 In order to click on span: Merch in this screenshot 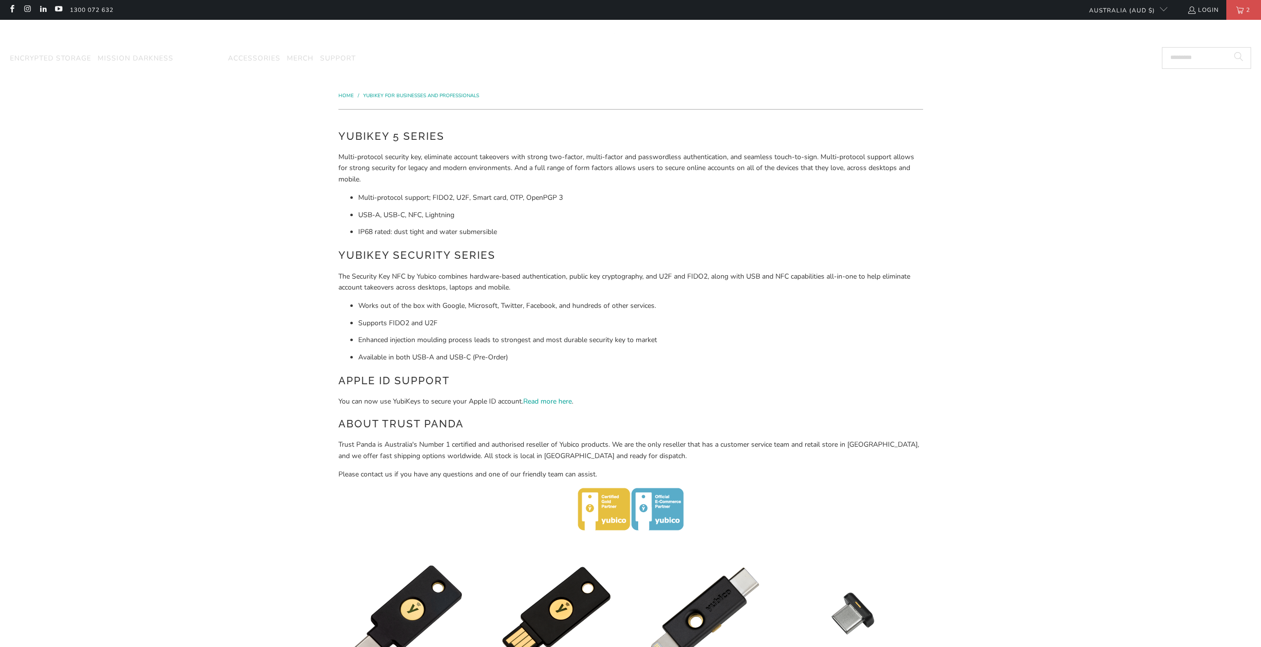, I will do `click(300, 58)`.